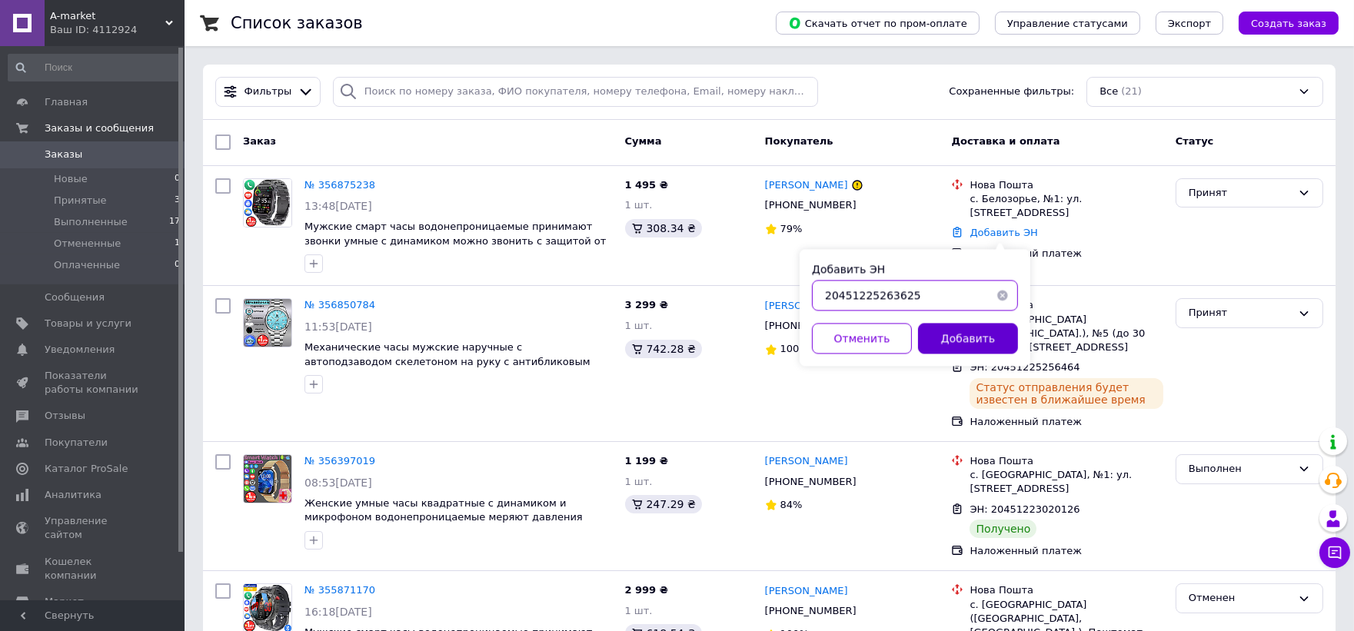 The width and height of the screenshot is (1354, 631). I want to click on label: Добавить ЭН, so click(848, 269).